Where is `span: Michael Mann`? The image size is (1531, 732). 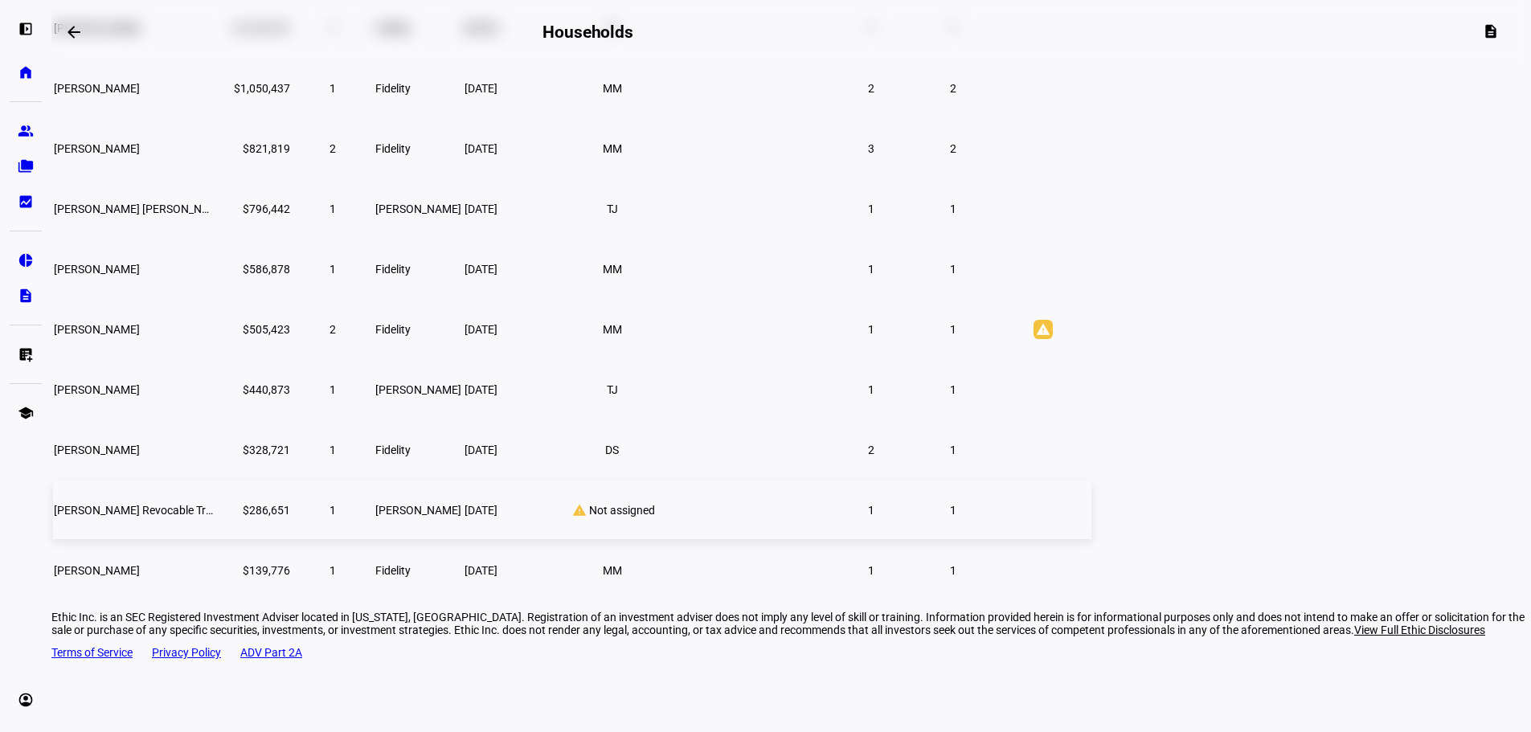
span: Michael Mann is located at coordinates (96, 330).